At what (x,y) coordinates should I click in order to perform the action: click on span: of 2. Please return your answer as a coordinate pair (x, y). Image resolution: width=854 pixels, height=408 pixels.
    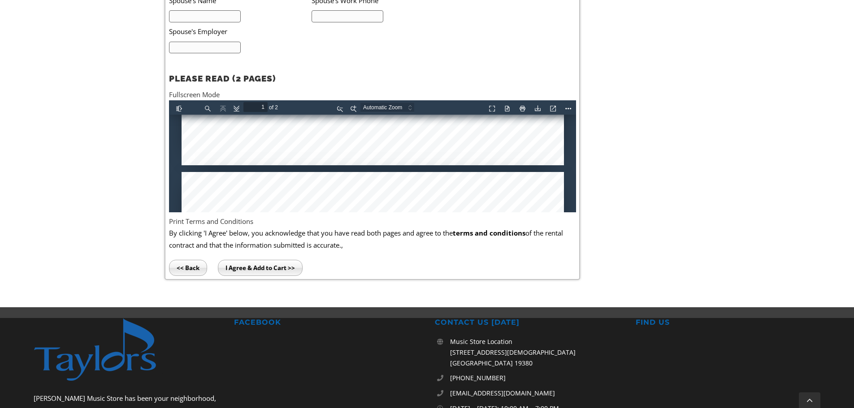
    Looking at the image, I should click on (105, 7).